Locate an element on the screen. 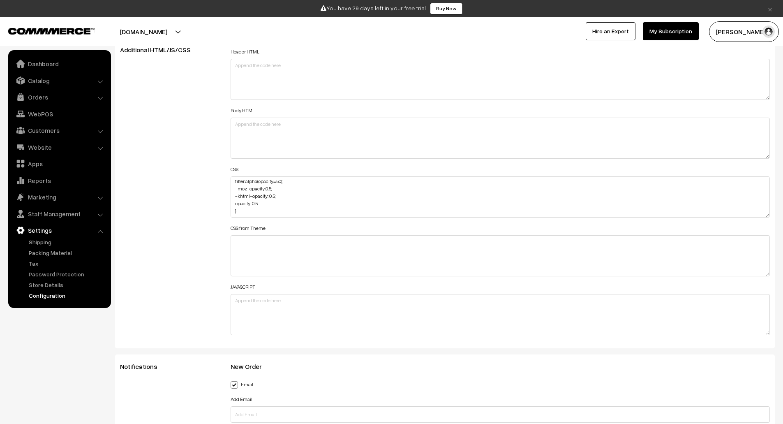  a: My Subscription is located at coordinates (670, 31).